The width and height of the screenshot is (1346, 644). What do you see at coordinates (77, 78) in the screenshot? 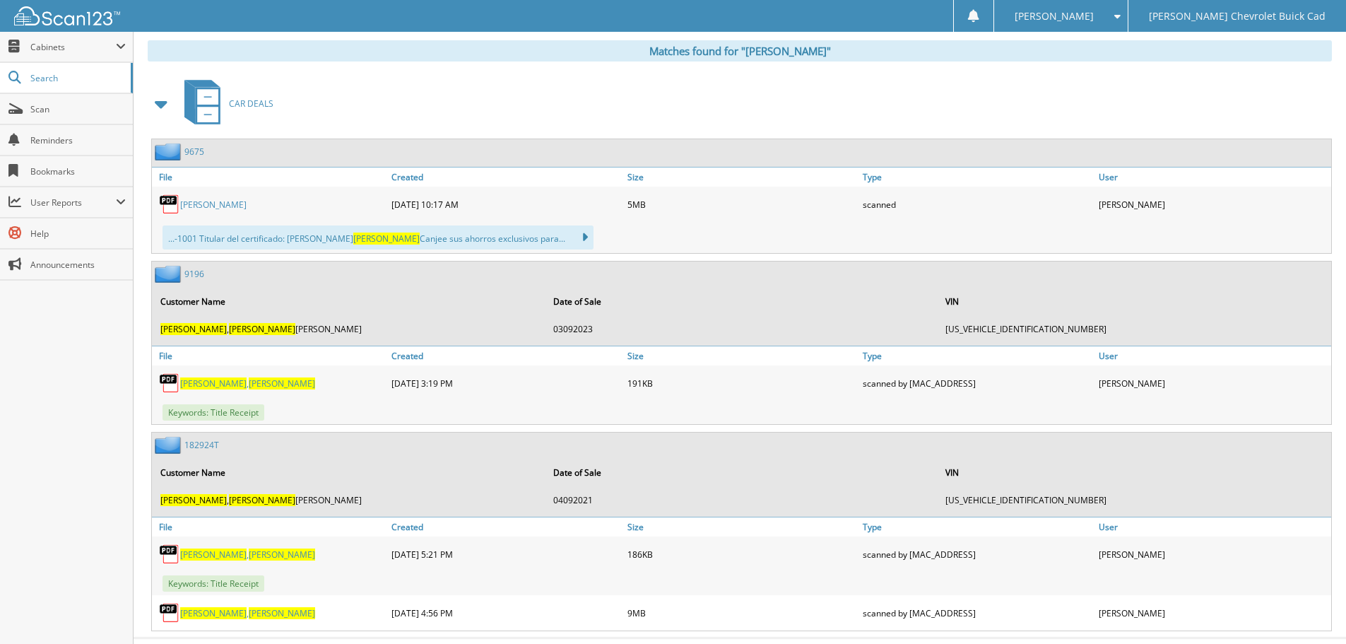
I see `span: Search` at bounding box center [77, 78].